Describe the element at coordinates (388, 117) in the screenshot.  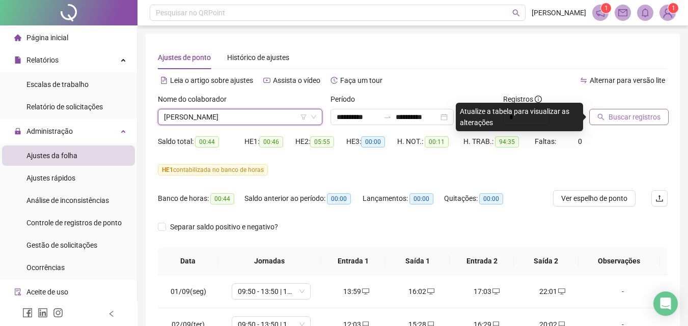
I see `span: to` at that location.